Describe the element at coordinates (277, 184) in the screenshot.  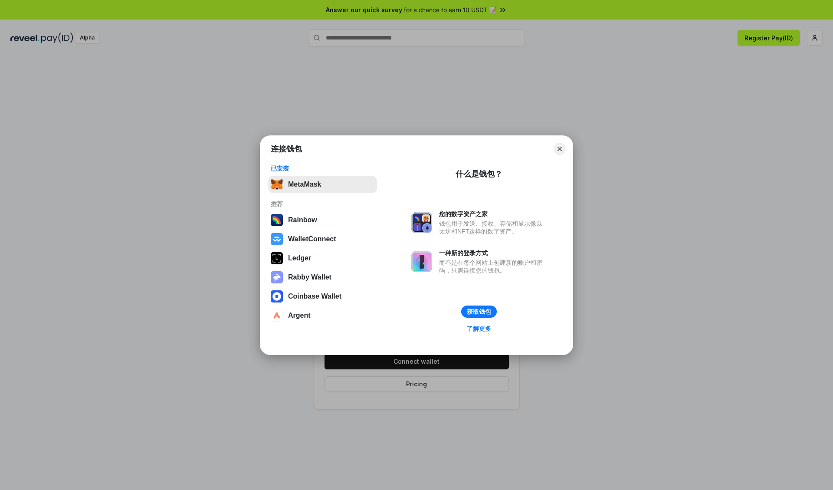
I see `img: svg+xml,%3Csvg%20fill%3D%22none%22%20height%3D%2233%22%20viewBox%3D%220%200%2035%2033%22%20width%...` at that location.